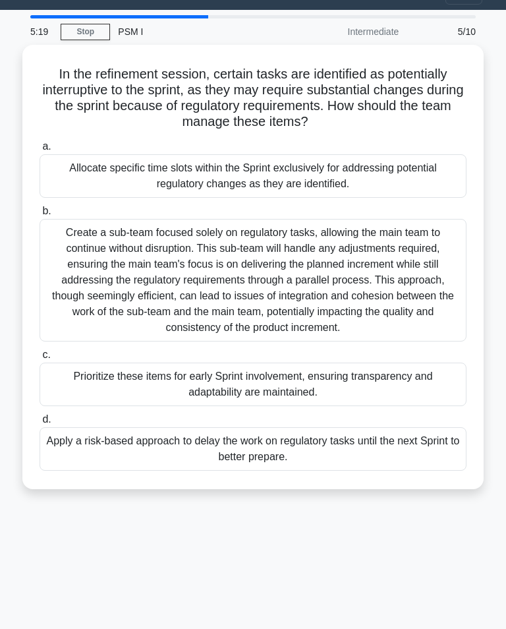  What do you see at coordinates (42, 32) in the screenshot?
I see `div: 5:19` at bounding box center [42, 32].